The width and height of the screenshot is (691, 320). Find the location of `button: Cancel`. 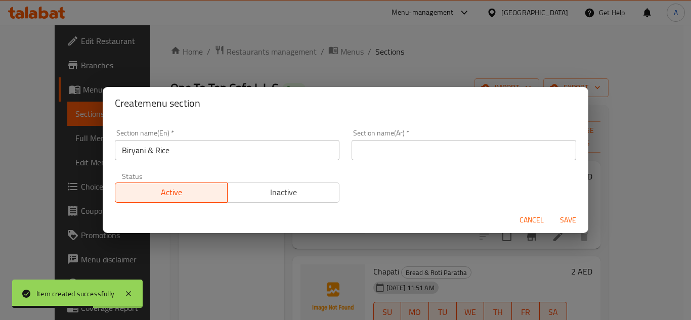

button: Cancel is located at coordinates (532, 220).